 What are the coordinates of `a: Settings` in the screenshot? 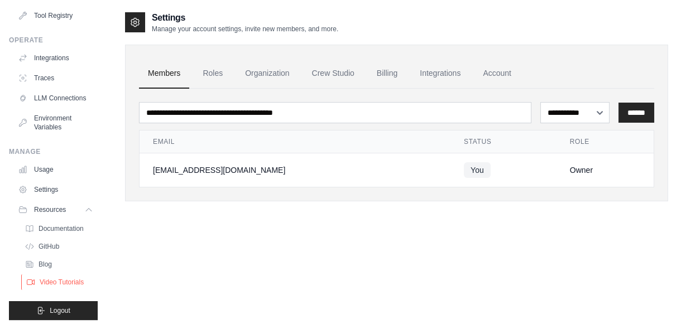 It's located at (55, 190).